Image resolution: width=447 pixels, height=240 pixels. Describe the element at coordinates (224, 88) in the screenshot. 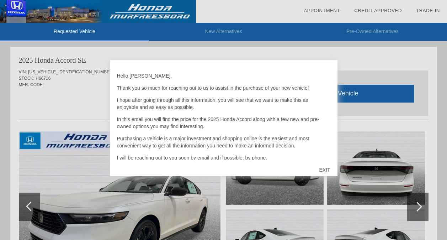

I see `p: Thank you so much for reaching out to us to assist in the purchase of your new vehicle!` at that location.